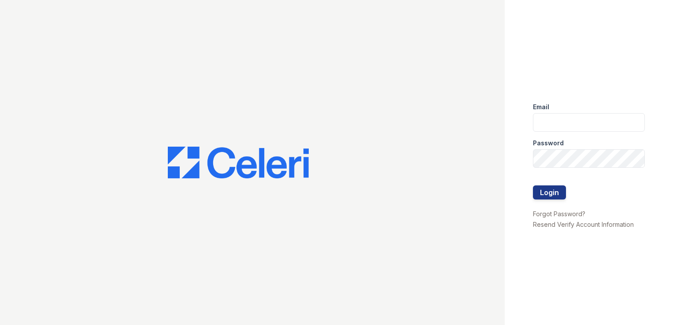 The width and height of the screenshot is (673, 325). What do you see at coordinates (550, 193) in the screenshot?
I see `button: Login` at bounding box center [550, 193].